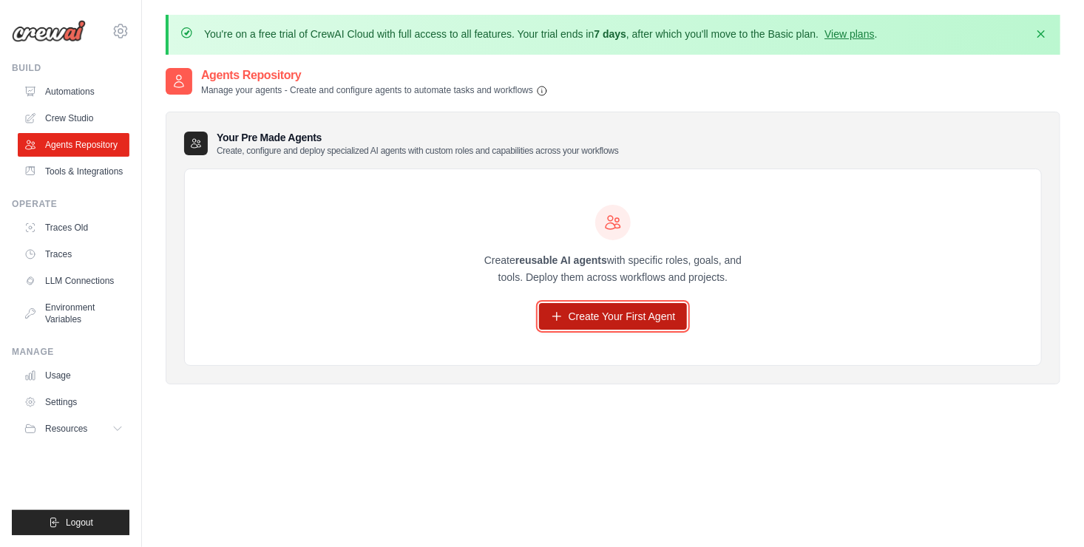  Describe the element at coordinates (849, 34) in the screenshot. I see `a: View plans` at that location.